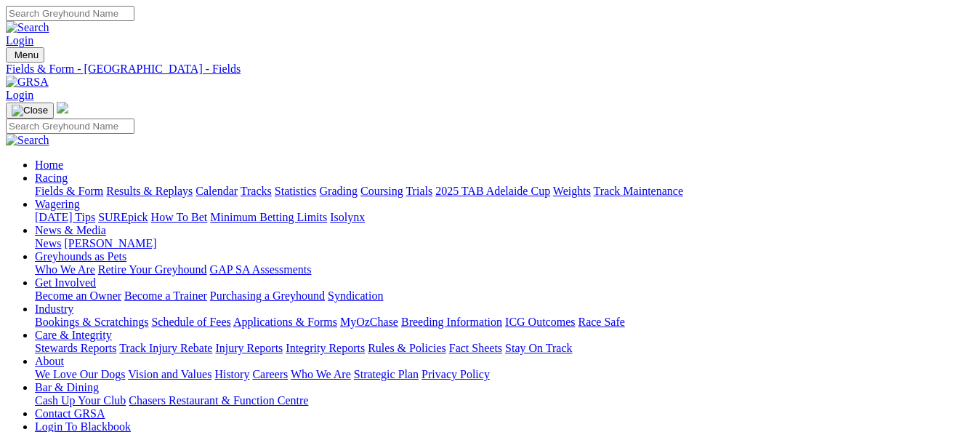 The height and width of the screenshot is (432, 976). What do you see at coordinates (451, 321) in the screenshot?
I see `a: Breeding Information` at bounding box center [451, 321].